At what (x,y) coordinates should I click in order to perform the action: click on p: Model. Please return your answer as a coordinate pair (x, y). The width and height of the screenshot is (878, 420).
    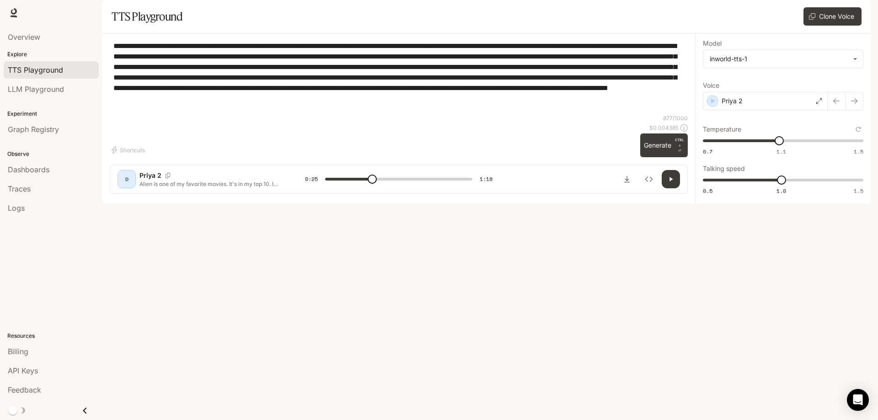
    Looking at the image, I should click on (712, 43).